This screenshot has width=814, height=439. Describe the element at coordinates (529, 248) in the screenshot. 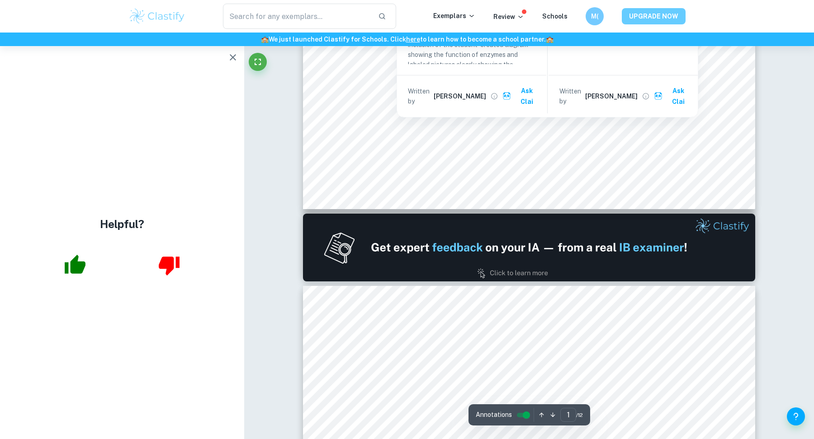

I see `a: Ad` at that location.